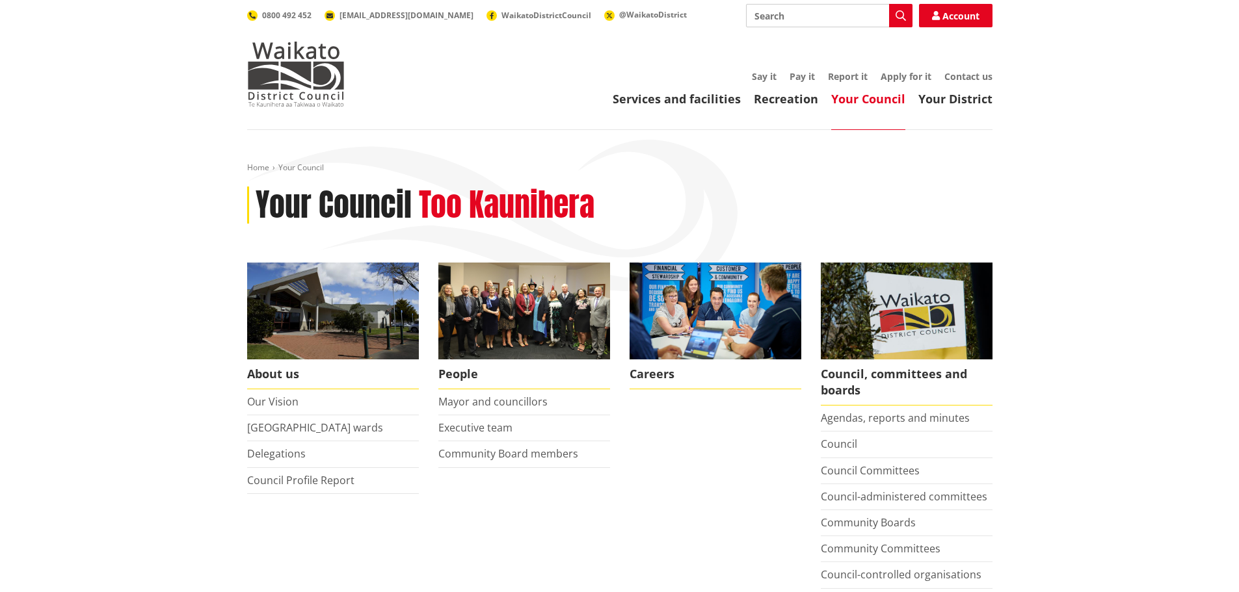 Image resolution: width=1239 pixels, height=592 pixels. What do you see at coordinates (258, 167) in the screenshot?
I see `a: Home` at bounding box center [258, 167].